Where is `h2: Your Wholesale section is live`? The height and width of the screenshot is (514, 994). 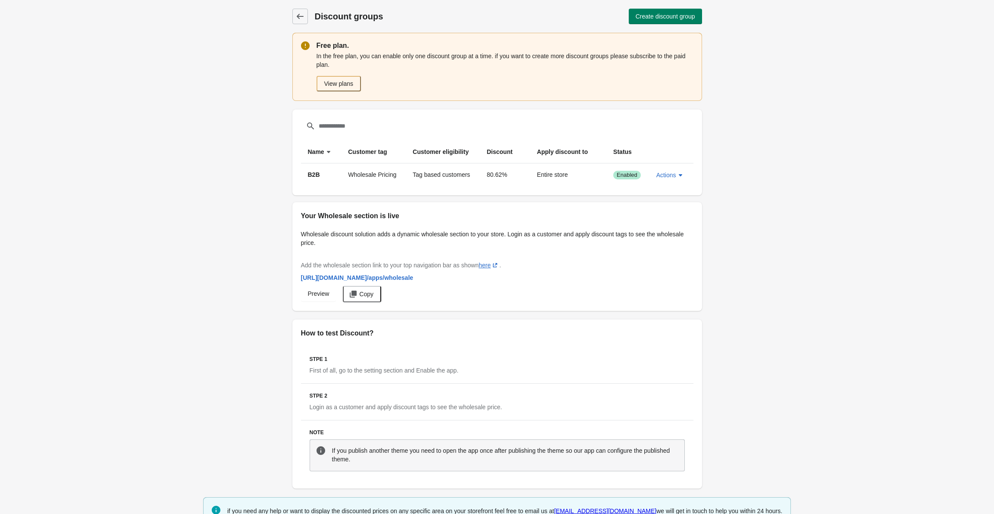 h2: Your Wholesale section is live is located at coordinates (497, 216).